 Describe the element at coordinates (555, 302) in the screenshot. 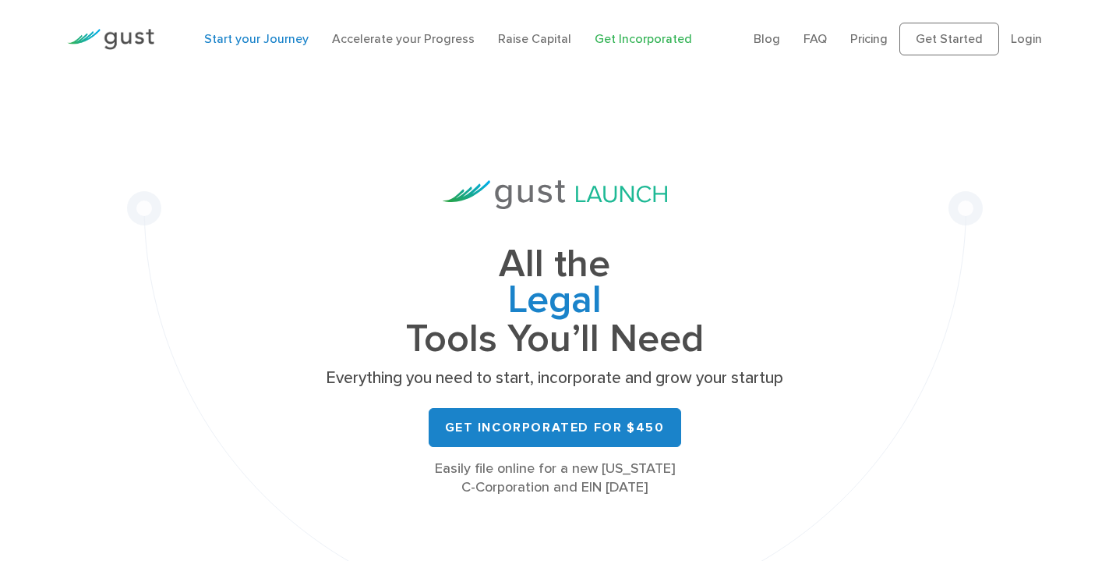

I see `span: Legal` at that location.